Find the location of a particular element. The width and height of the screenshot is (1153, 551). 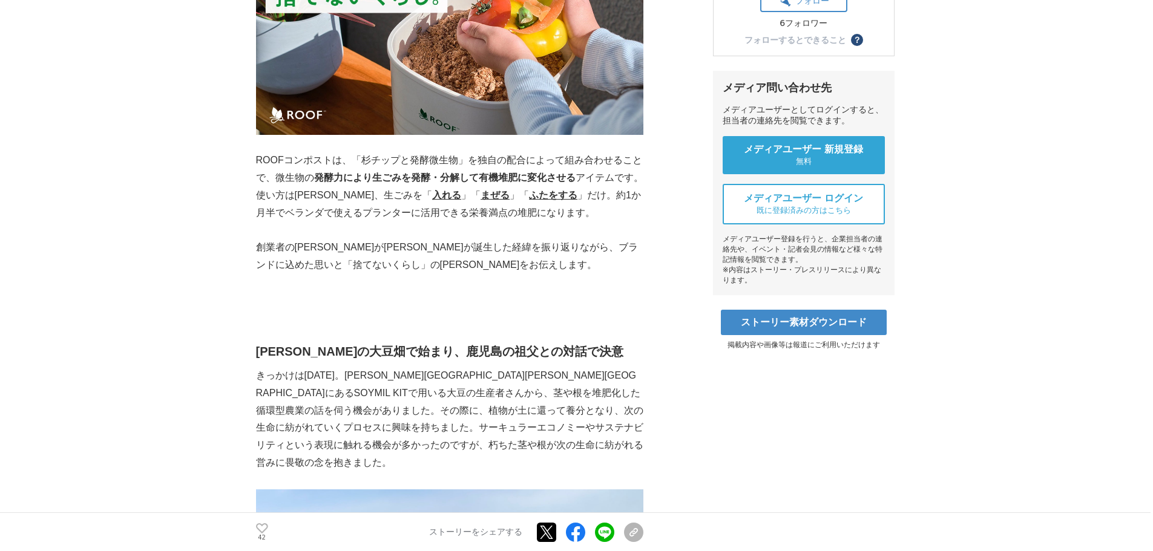

div: メディア問い合わせ先 is located at coordinates (804, 88).